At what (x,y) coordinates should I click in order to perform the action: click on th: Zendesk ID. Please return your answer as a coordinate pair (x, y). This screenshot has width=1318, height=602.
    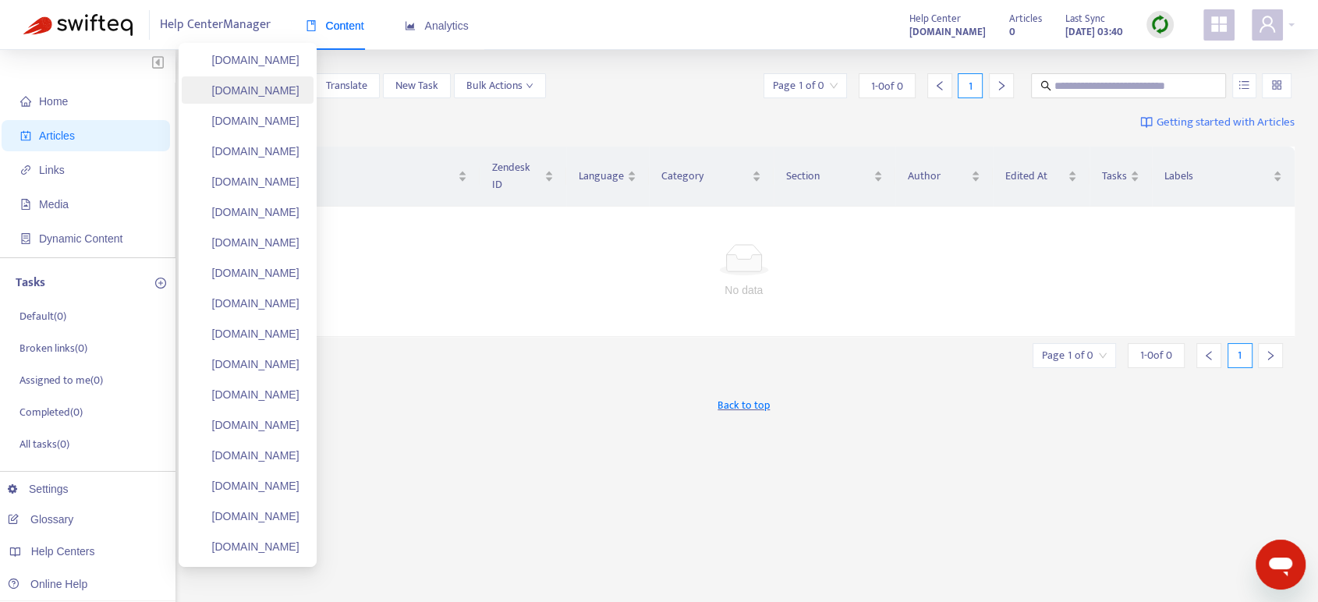
    Looking at the image, I should click on (523, 176).